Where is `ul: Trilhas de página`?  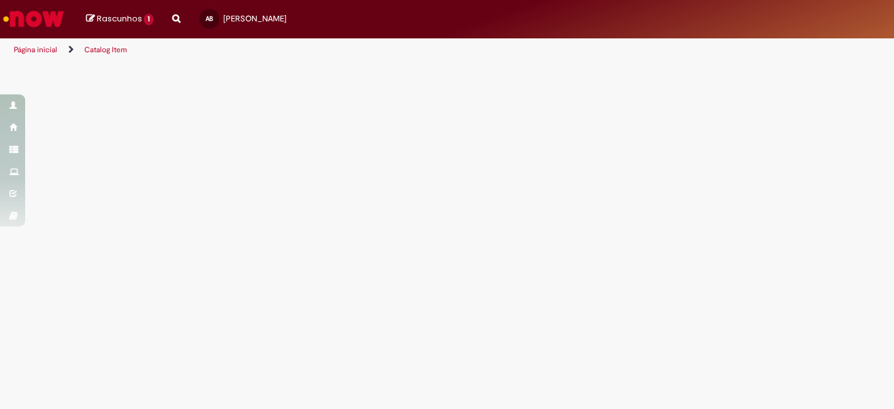 ul: Trilhas de página is located at coordinates (298, 50).